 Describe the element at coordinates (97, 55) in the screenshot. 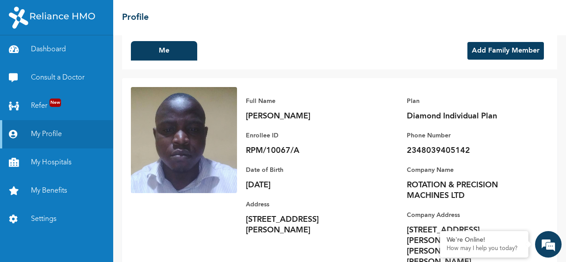

I see `div: Chat with us now` at that location.